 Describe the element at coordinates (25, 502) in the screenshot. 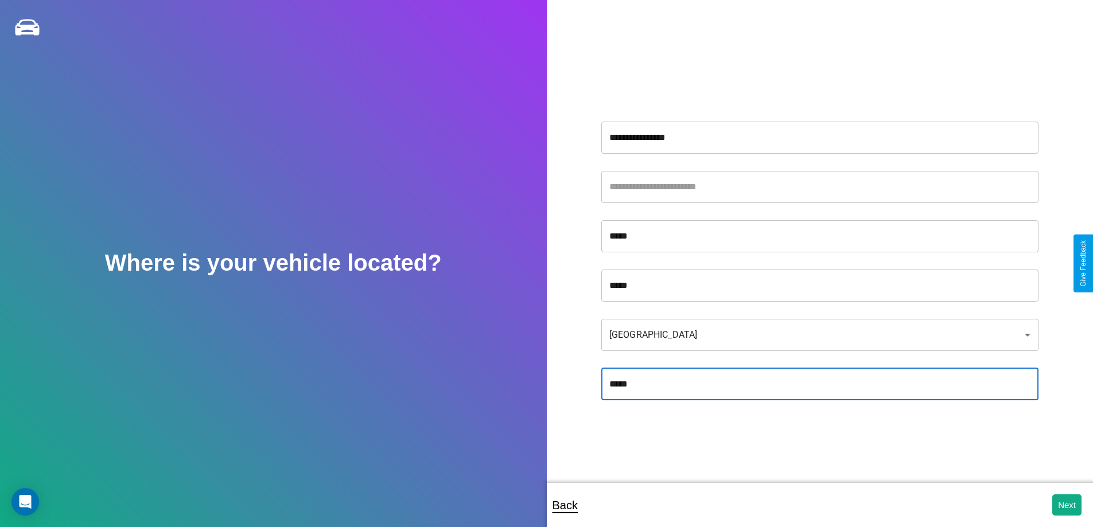

I see `div: Open Intercom Messenger` at that location.